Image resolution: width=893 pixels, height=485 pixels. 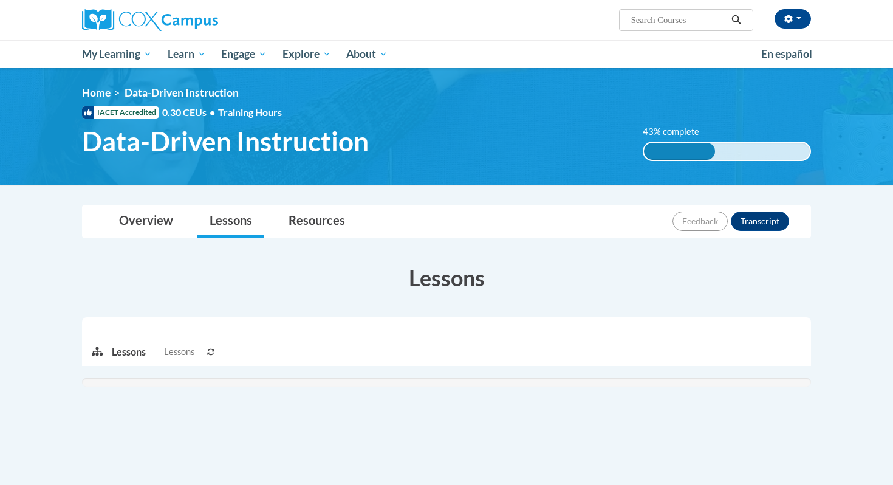 What do you see at coordinates (307, 54) in the screenshot?
I see `a: Explore` at bounding box center [307, 54].